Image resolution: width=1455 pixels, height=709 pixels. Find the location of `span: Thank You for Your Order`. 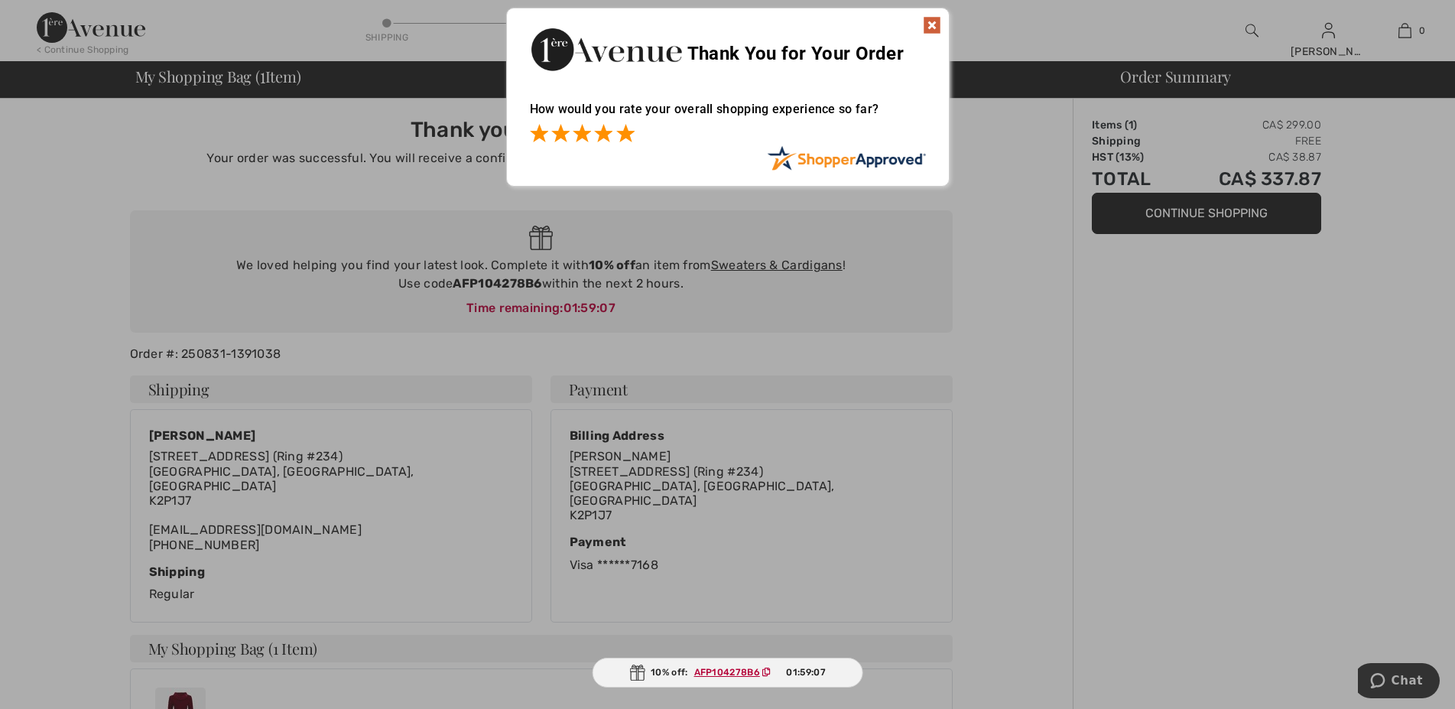

span: Thank You for Your Order is located at coordinates (795, 54).